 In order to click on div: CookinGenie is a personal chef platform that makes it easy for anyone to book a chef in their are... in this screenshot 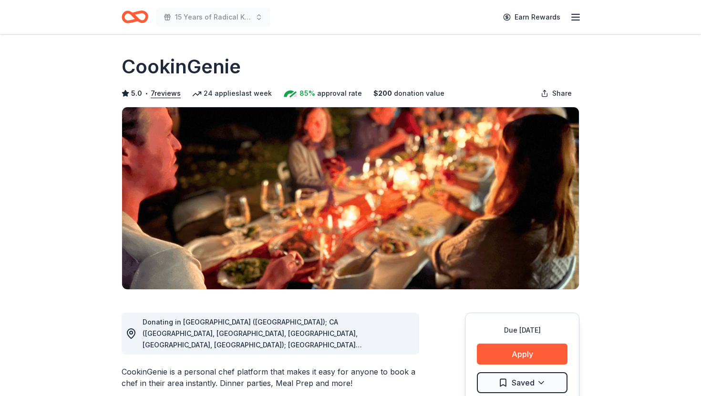, I will do `click(271, 378)`.